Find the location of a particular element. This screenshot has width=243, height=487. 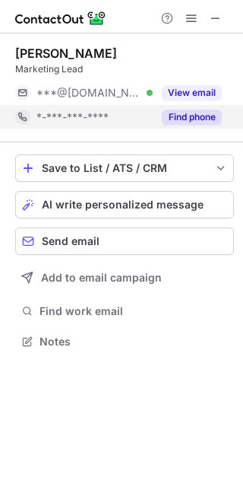

button: Send email is located at coordinates (125, 241).